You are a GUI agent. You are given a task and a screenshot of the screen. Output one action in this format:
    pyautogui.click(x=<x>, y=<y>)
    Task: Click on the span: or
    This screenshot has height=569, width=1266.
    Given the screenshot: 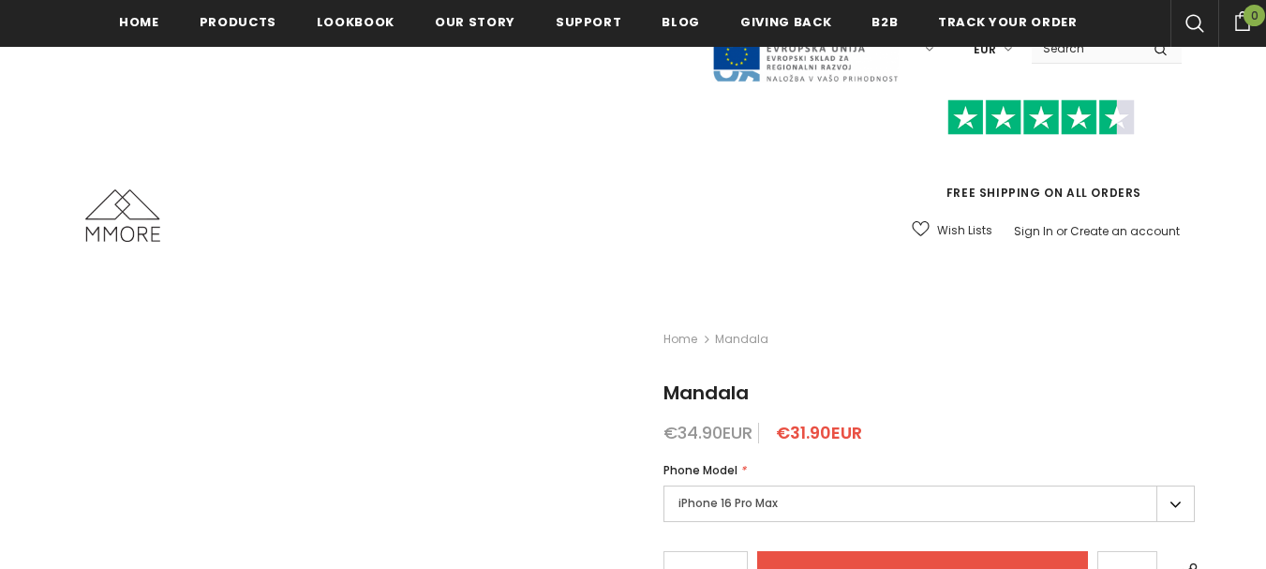 What is the action you would take?
    pyautogui.click(x=1062, y=231)
    